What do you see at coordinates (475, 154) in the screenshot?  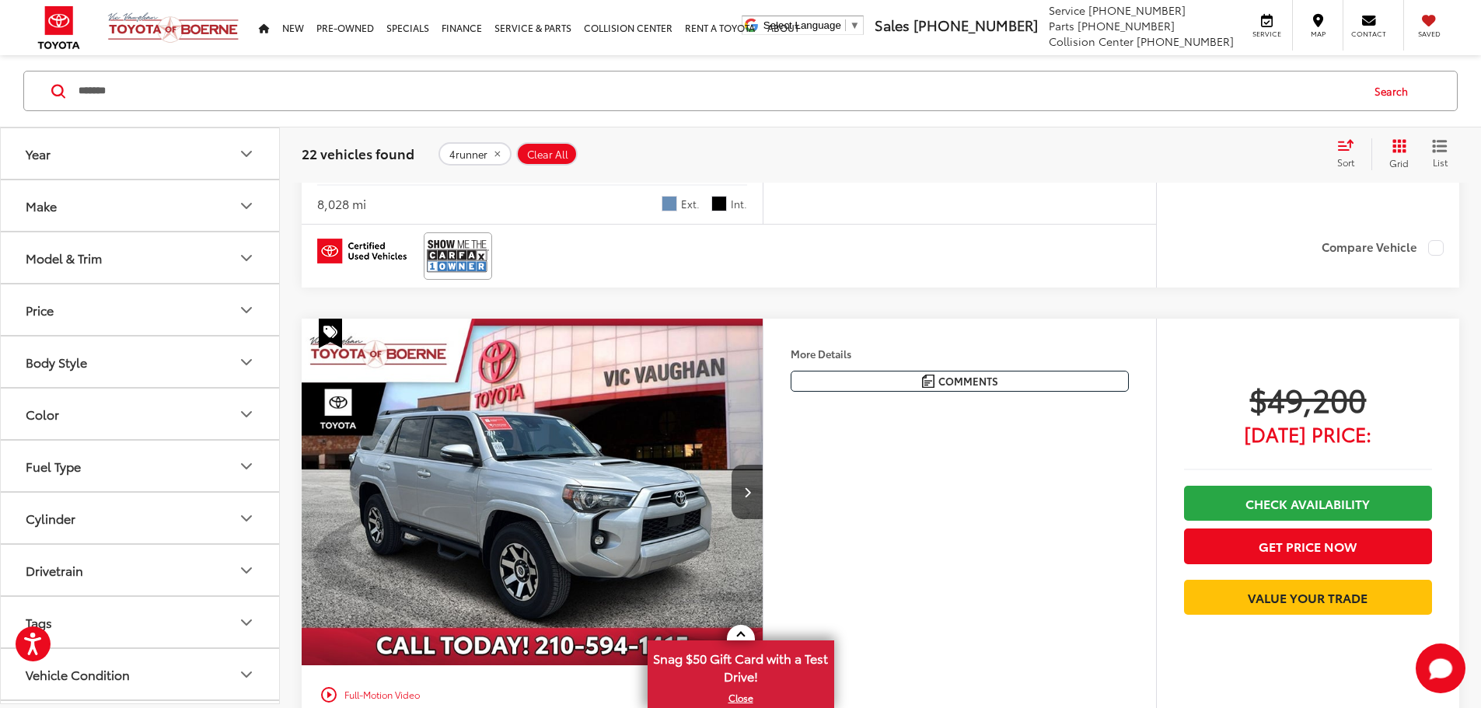 I see `button: remove 4runner` at bounding box center [475, 154].